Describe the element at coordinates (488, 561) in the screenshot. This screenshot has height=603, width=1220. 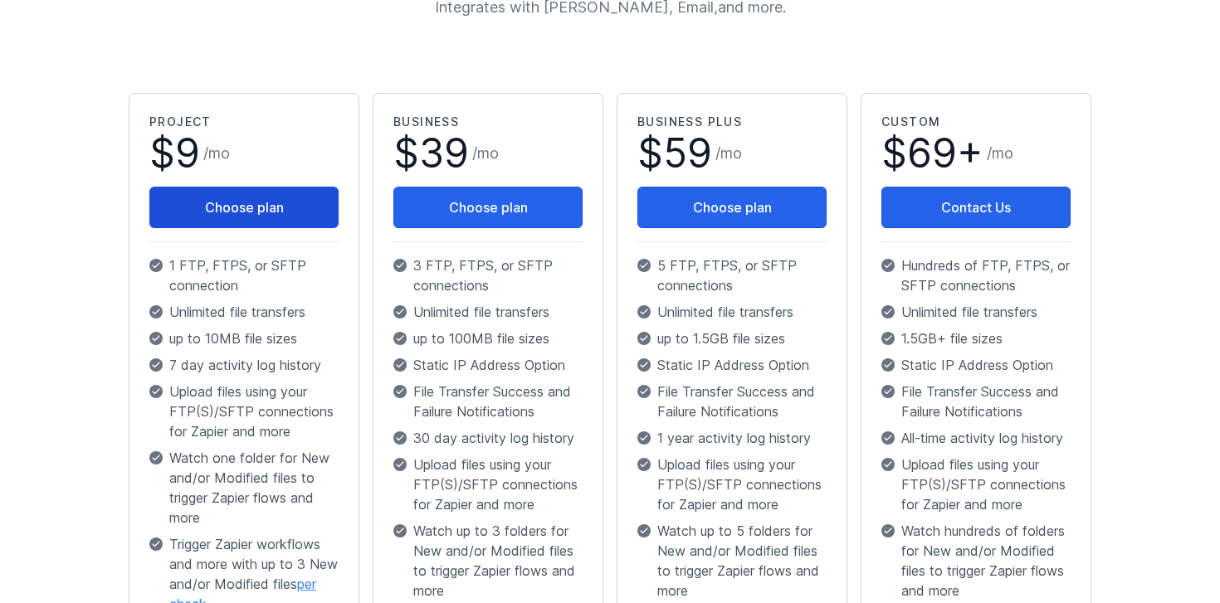
I see `p: Watch up to 3 folders for New and/or Modified files to trigger Zapier flows and more` at that location.